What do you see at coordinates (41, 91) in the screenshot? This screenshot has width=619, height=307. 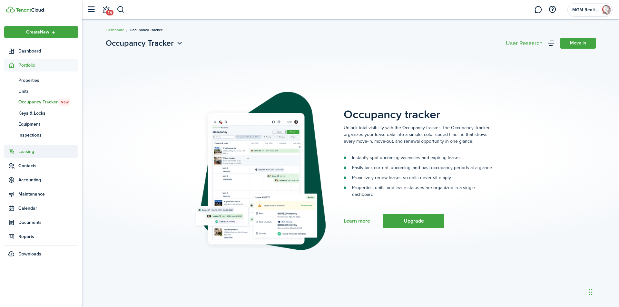 I see `a: Units` at bounding box center [41, 91].